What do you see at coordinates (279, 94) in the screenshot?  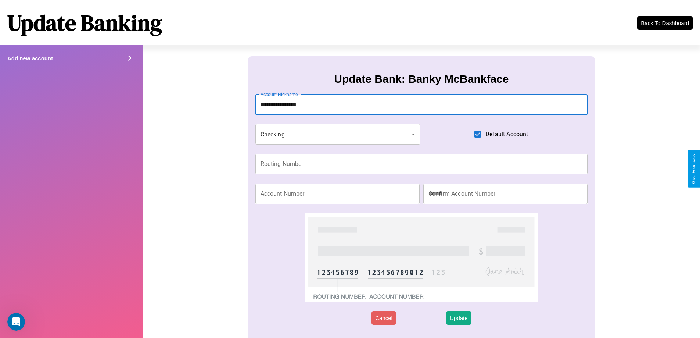 I see `label: Account Nickname` at bounding box center [279, 94].